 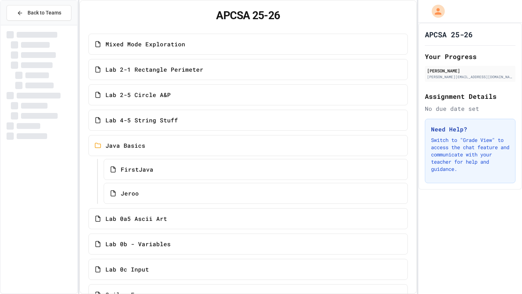 What do you see at coordinates (470, 96) in the screenshot?
I see `h2: Assignment Details` at bounding box center [470, 96].